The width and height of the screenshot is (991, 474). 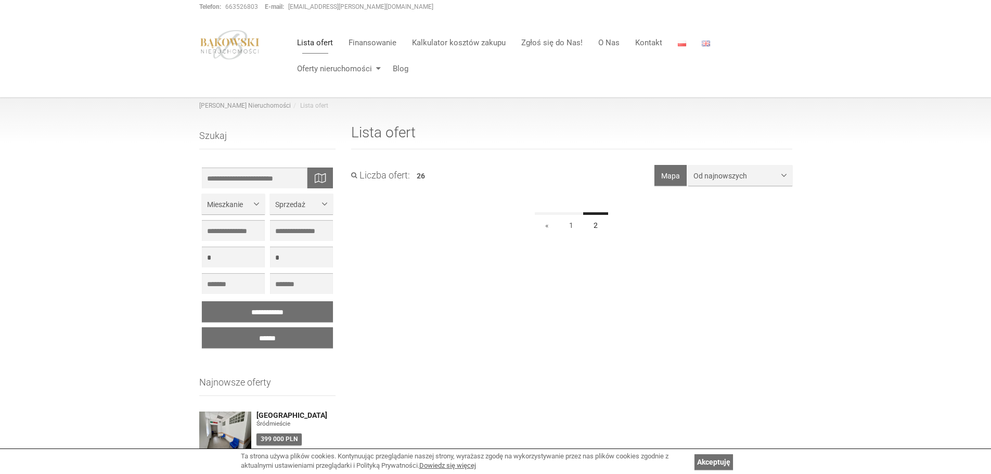 I want to click on a: Zgłoś się do Nas!, so click(x=552, y=43).